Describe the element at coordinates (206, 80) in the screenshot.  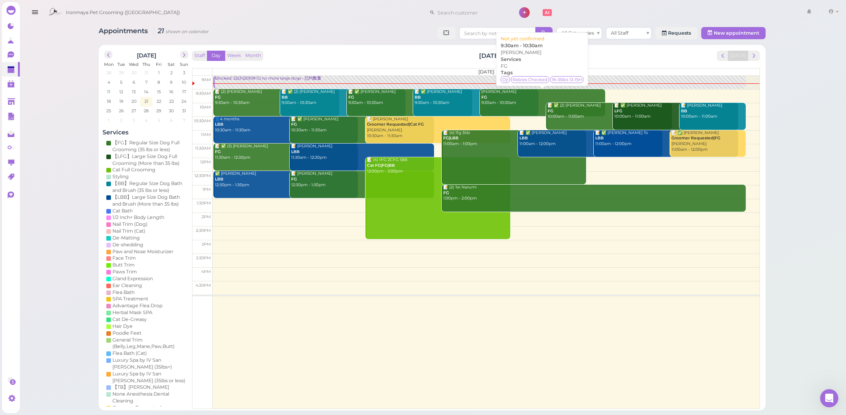
I see `span: 9am` at that location.